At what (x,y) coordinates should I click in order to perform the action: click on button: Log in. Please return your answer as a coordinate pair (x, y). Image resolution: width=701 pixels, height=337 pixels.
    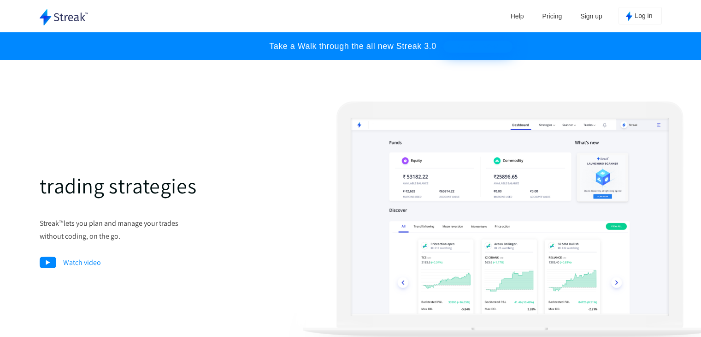
    Looking at the image, I should click on (640, 16).